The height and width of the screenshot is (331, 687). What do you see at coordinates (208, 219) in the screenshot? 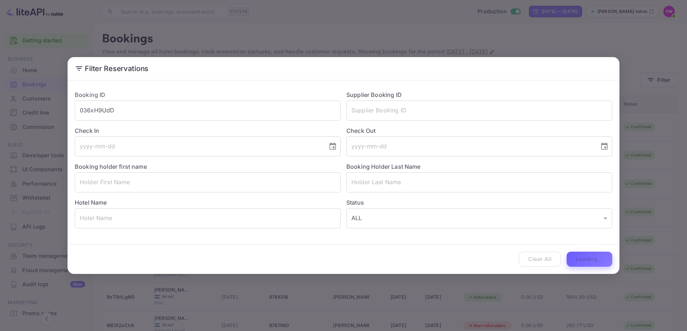
I see `input: Hotel Name` at bounding box center [208, 219].